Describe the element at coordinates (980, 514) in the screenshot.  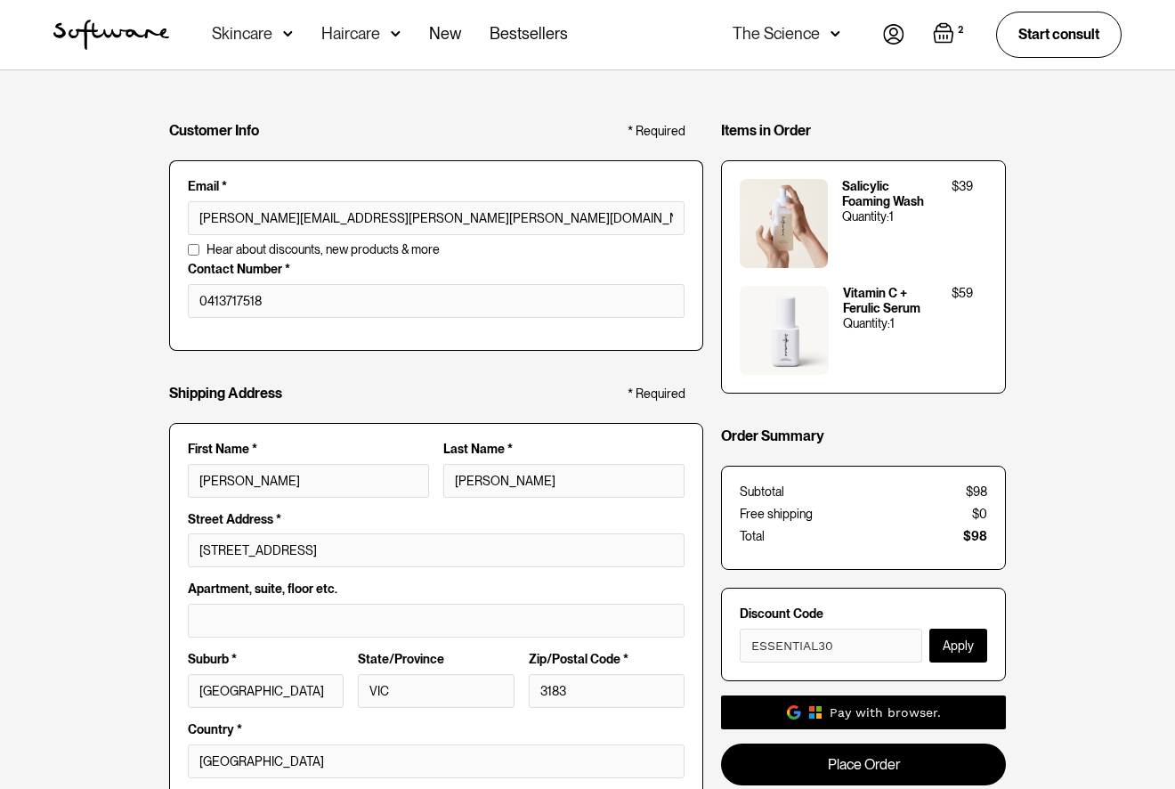
I see `div: $0` at that location.